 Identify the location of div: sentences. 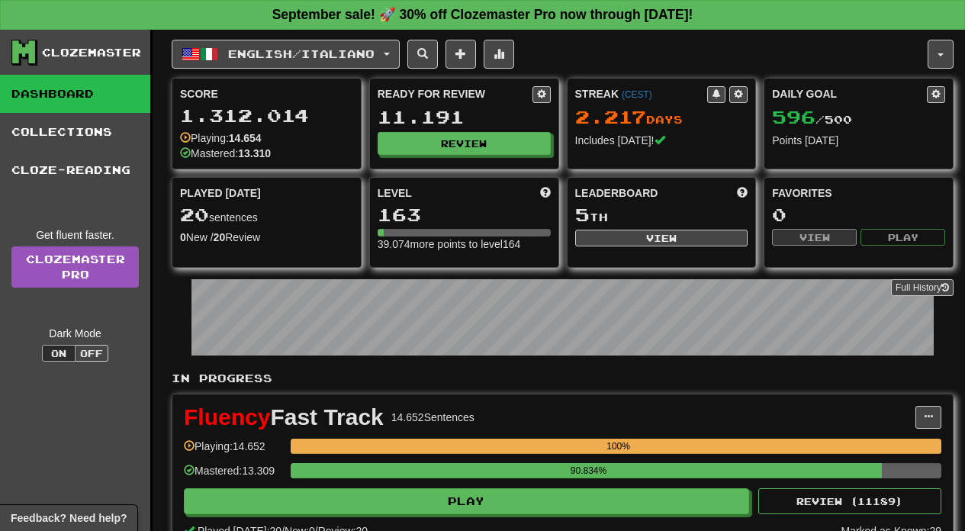
(266, 215).